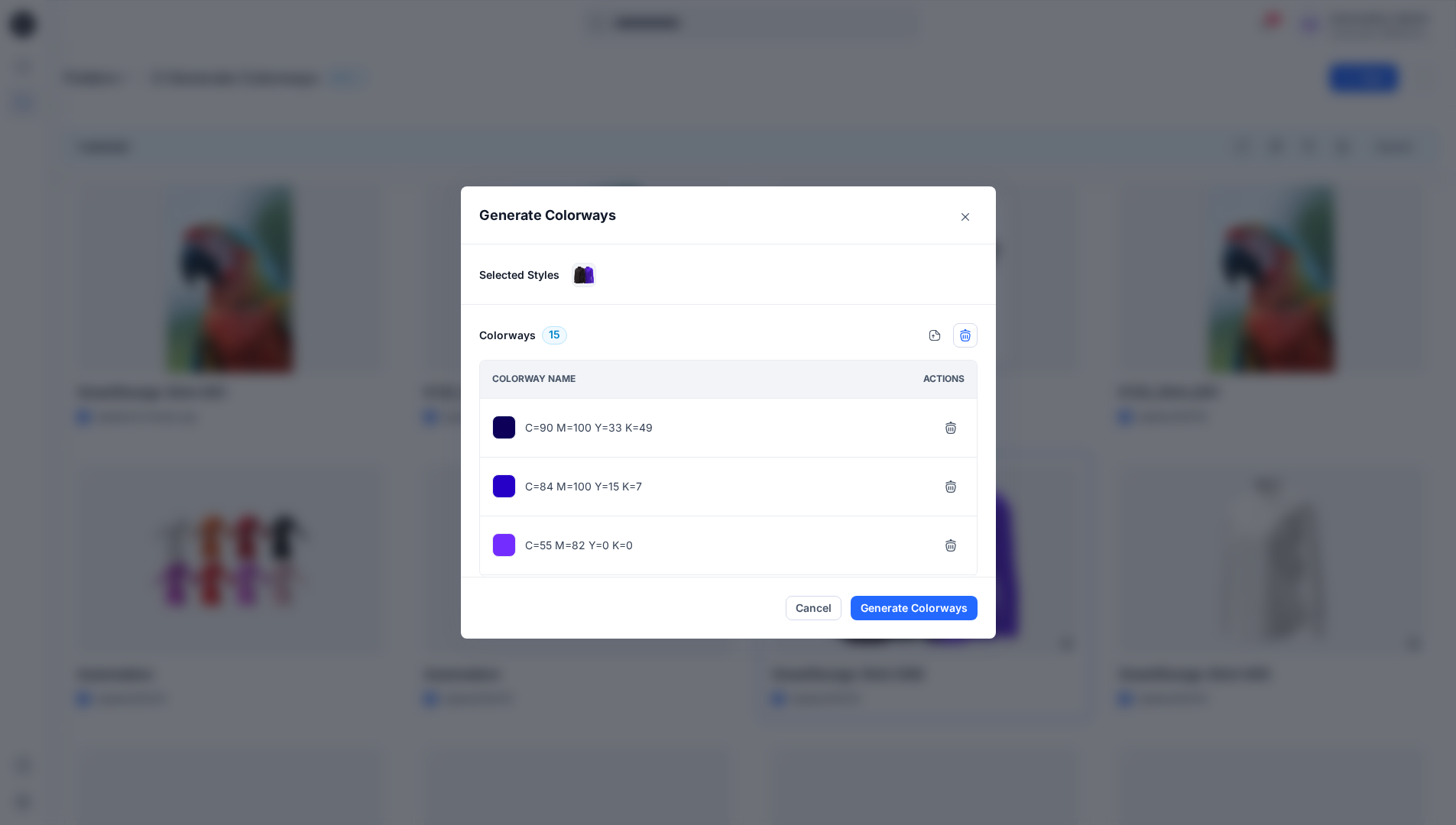  Describe the element at coordinates (578, 545) in the screenshot. I see `p: C=55 M=82 Y=0 K=0` at that location.